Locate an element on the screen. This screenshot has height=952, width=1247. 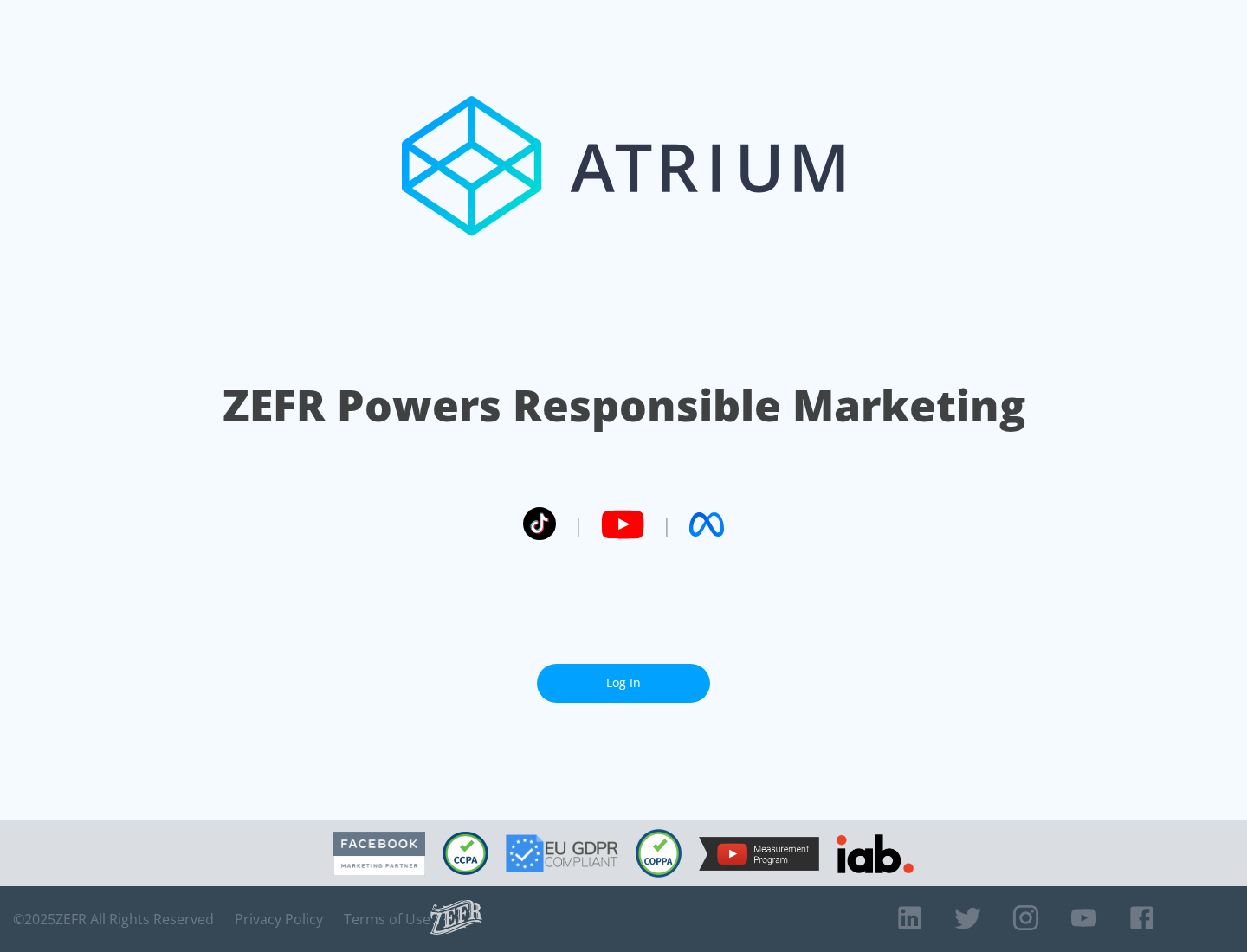
img: IAB is located at coordinates (875, 853).